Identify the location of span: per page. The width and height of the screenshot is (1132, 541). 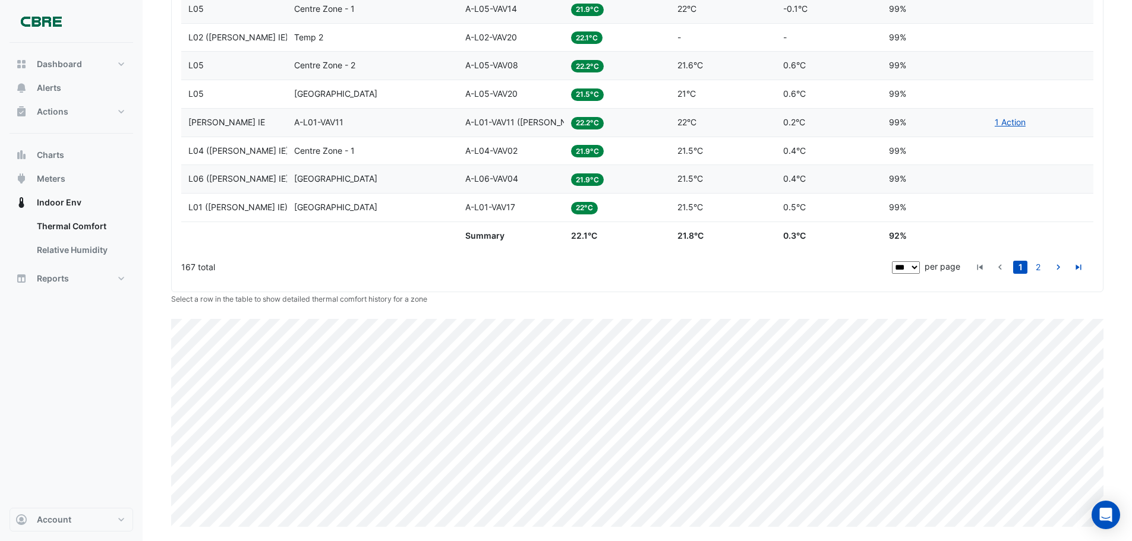
(943, 266).